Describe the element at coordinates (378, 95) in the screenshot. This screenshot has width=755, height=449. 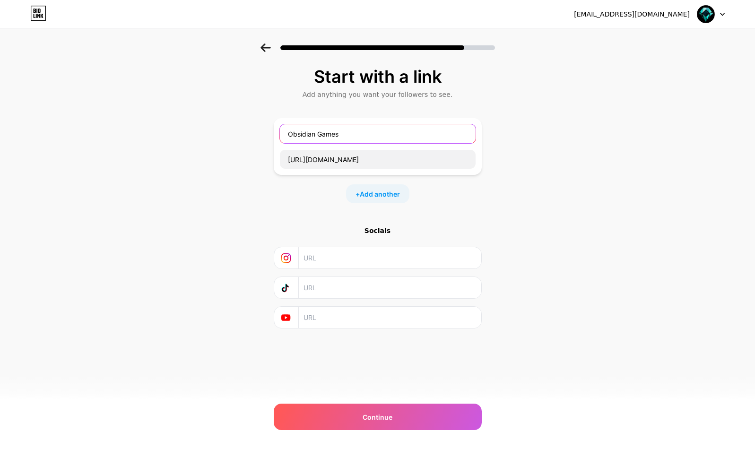
I see `div: Add anything you want your followers to see.` at that location.